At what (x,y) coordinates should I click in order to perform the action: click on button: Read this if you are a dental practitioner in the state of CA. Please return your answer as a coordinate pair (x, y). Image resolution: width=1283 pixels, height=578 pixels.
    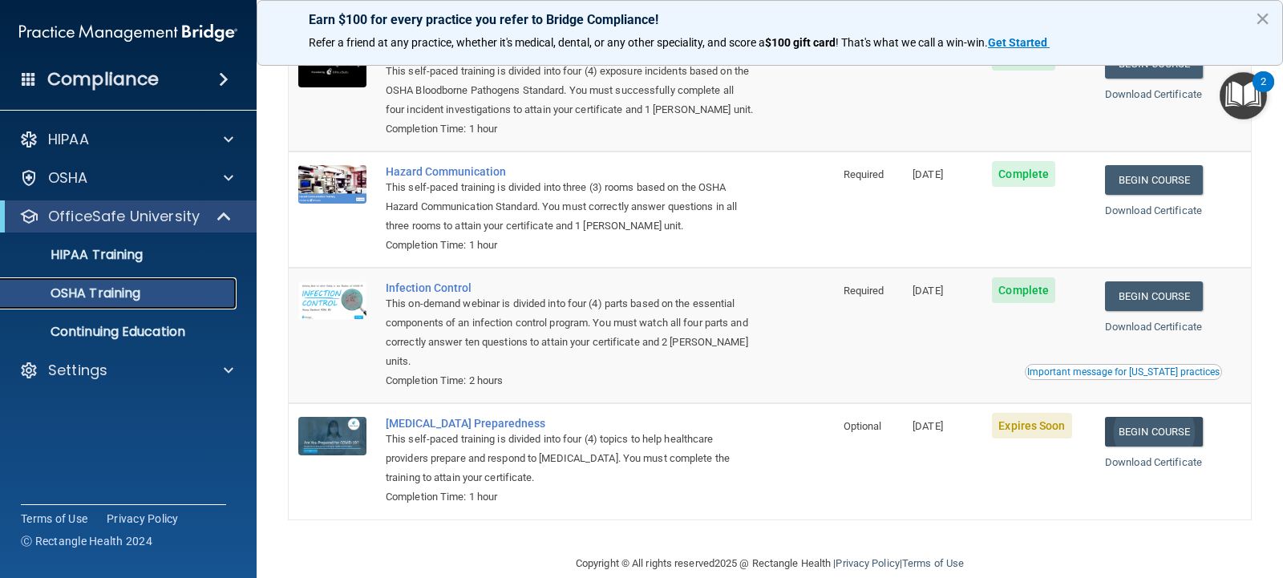
    Looking at the image, I should click on (1123, 372).